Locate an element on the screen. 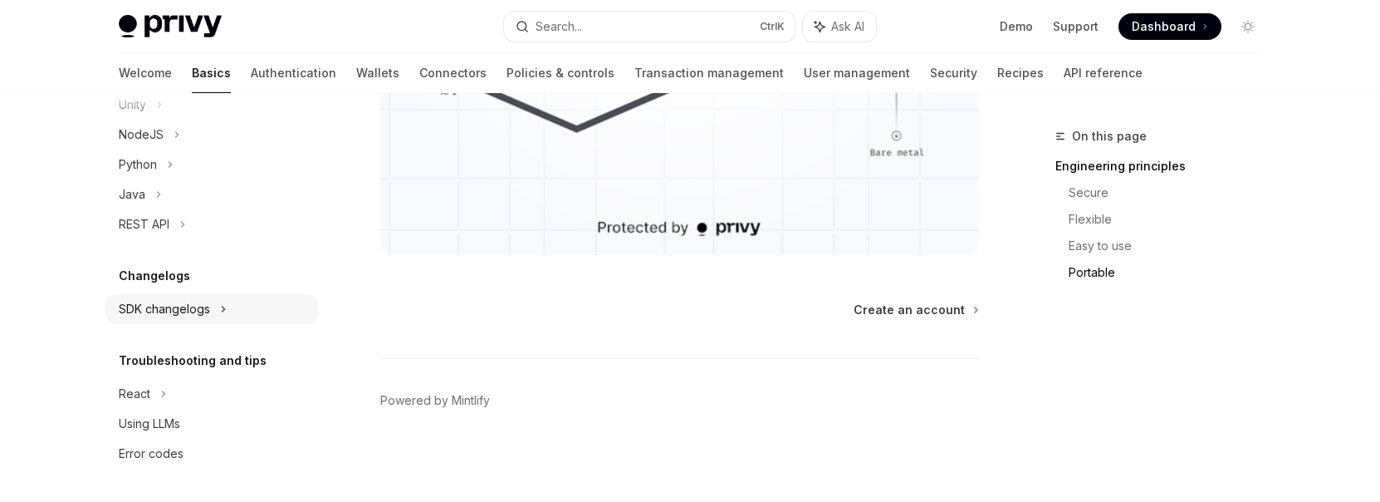  div: NodeJS is located at coordinates (141, 135).